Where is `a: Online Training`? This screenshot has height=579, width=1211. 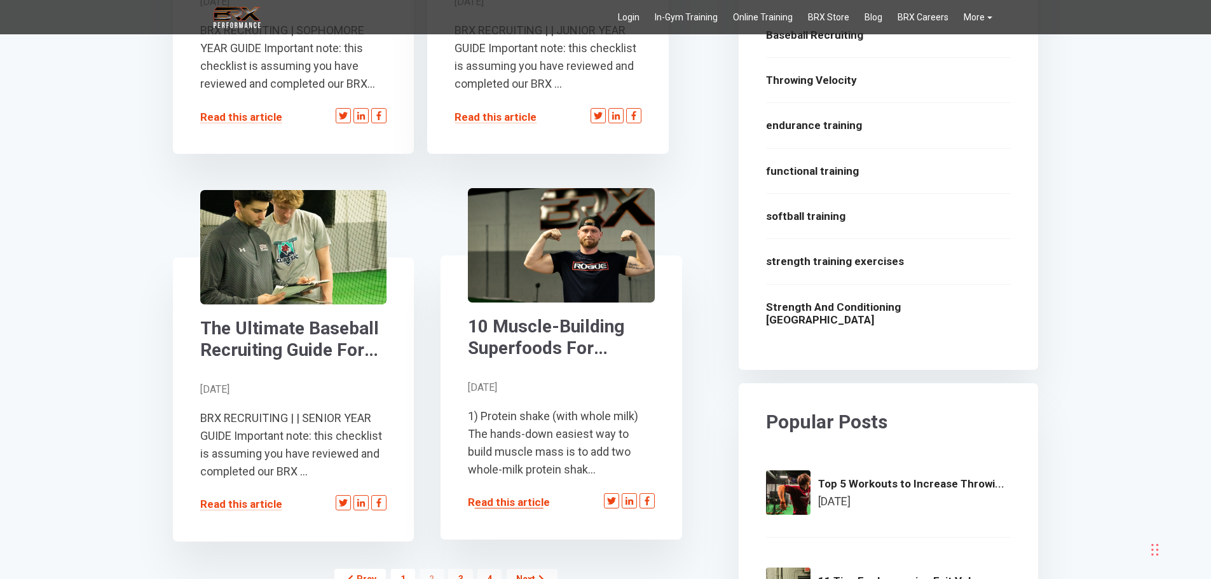 a: Online Training is located at coordinates (763, 17).